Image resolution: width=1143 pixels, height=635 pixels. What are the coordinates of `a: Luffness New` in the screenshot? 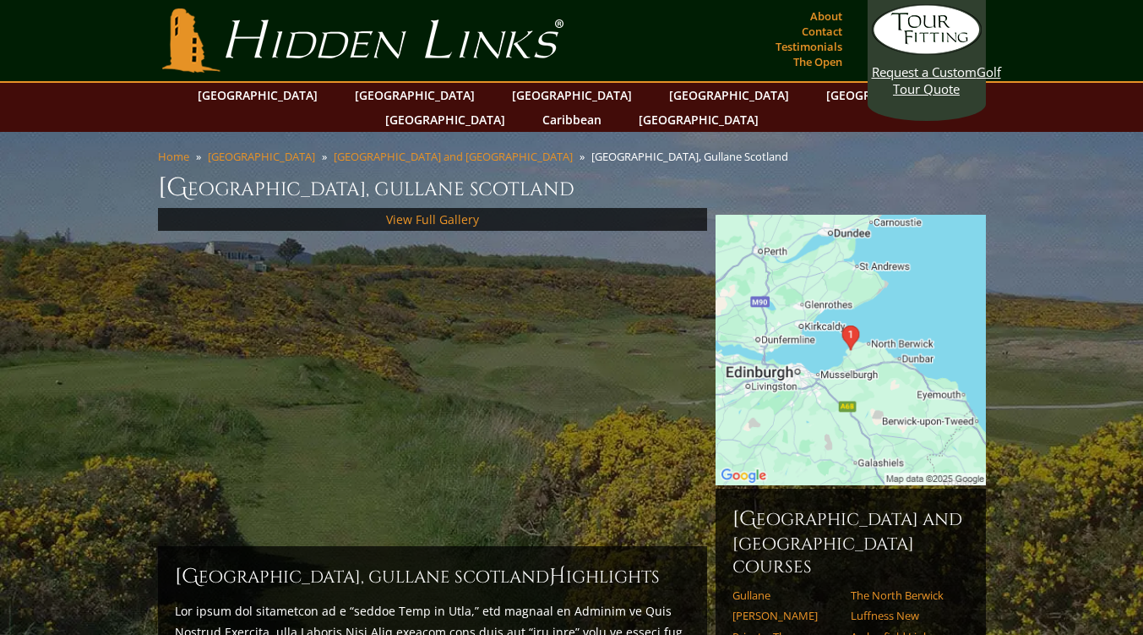 It's located at (904, 615).